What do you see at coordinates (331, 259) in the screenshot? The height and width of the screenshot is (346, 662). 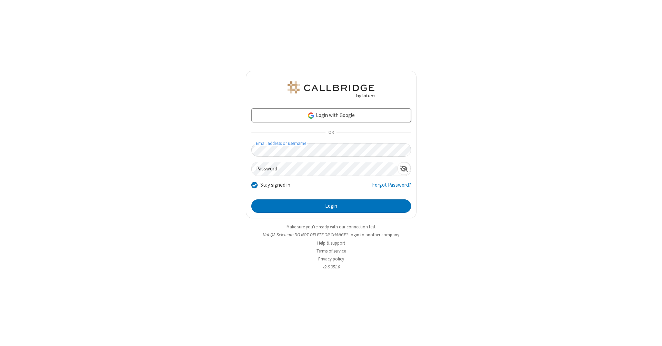 I see `a: Privacy policy` at bounding box center [331, 259].